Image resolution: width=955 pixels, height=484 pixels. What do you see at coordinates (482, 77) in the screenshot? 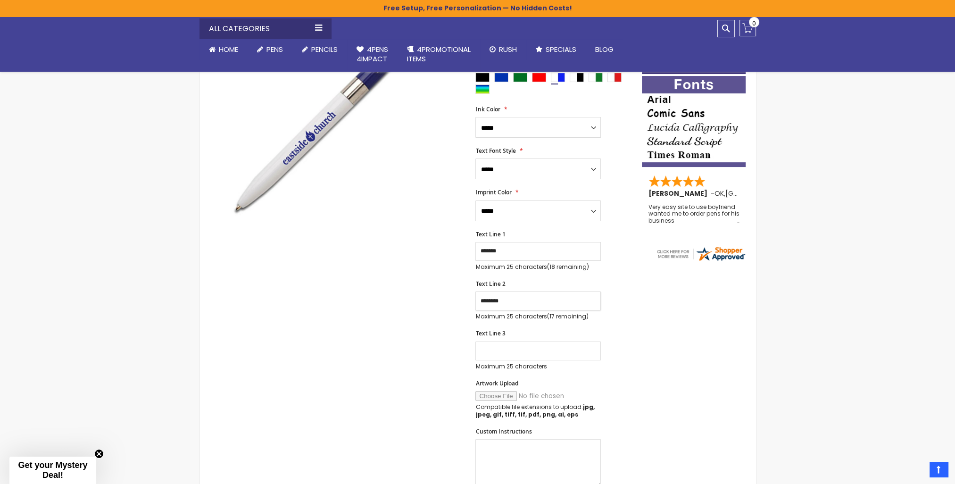
I see `div: Black` at bounding box center [482, 77].